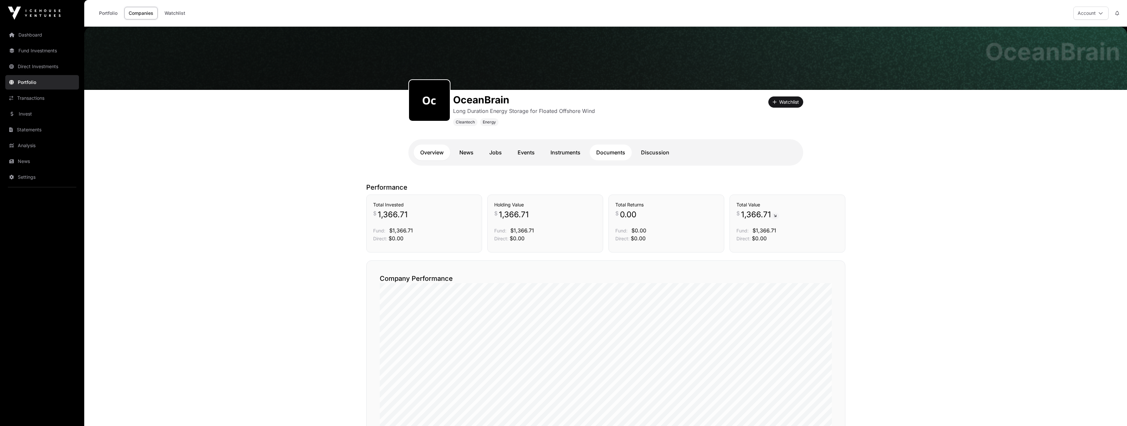 This screenshot has height=426, width=1127. I want to click on h3: Holding Value, so click(545, 205).